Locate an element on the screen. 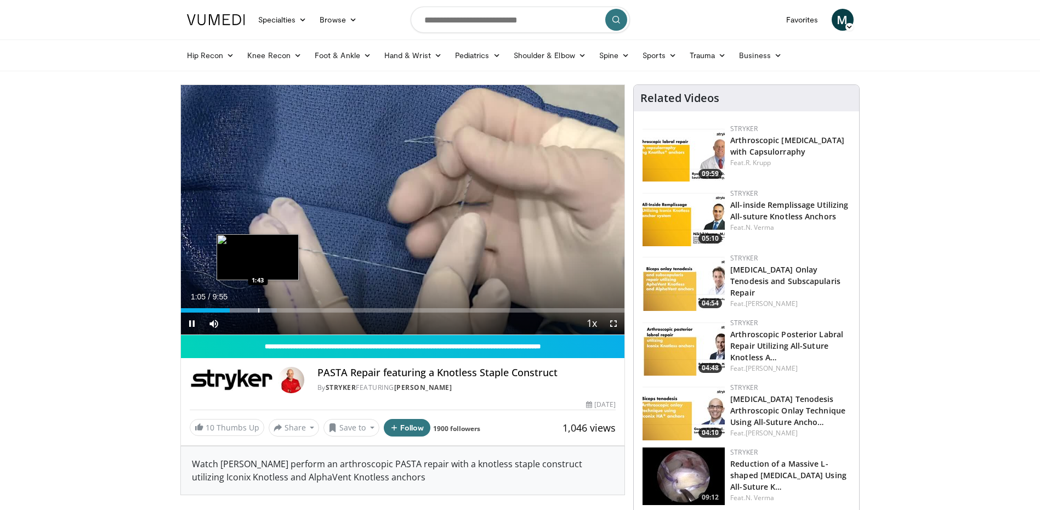  a: 04:48 is located at coordinates (683, 346).